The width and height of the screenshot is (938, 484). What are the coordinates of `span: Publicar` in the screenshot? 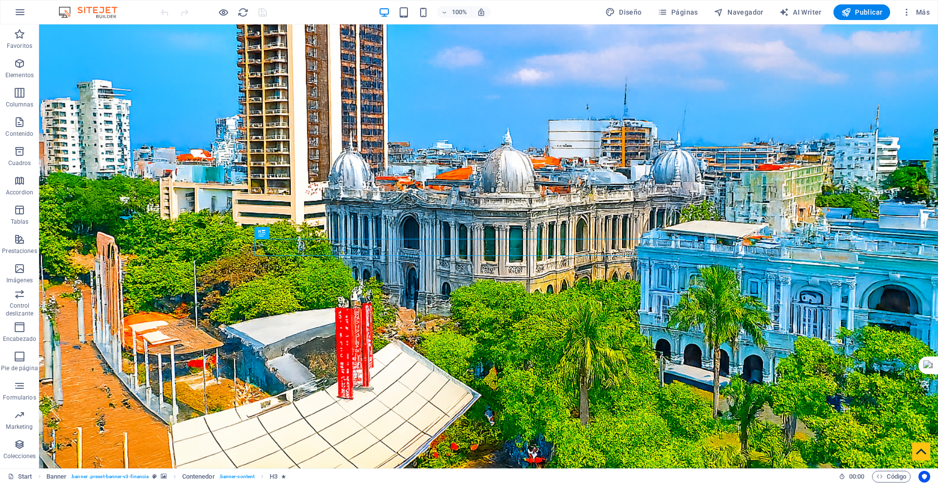 It's located at (862, 12).